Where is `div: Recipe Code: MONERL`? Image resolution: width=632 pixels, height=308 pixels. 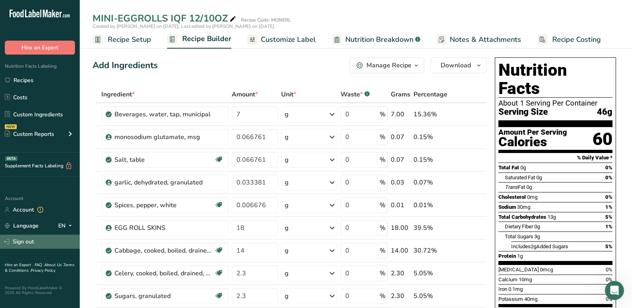 div: Recipe Code: MONERL is located at coordinates (266, 20).